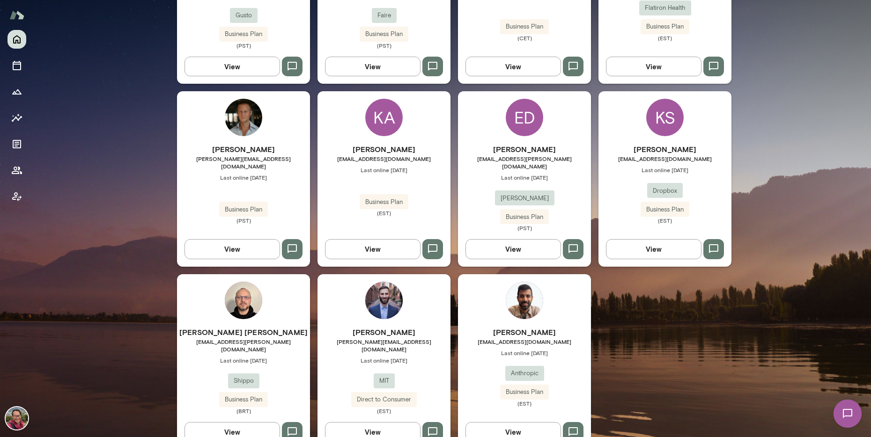 Image resolution: width=871 pixels, height=437 pixels. What do you see at coordinates (243, 117) in the screenshot?
I see `img: Ryan Vanderbilt` at bounding box center [243, 117].